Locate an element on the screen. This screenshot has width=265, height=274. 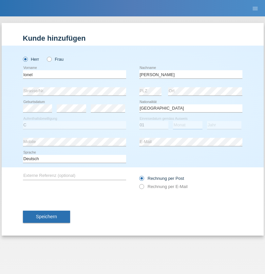
h1: Kunde hinzufügen is located at coordinates (133, 38).